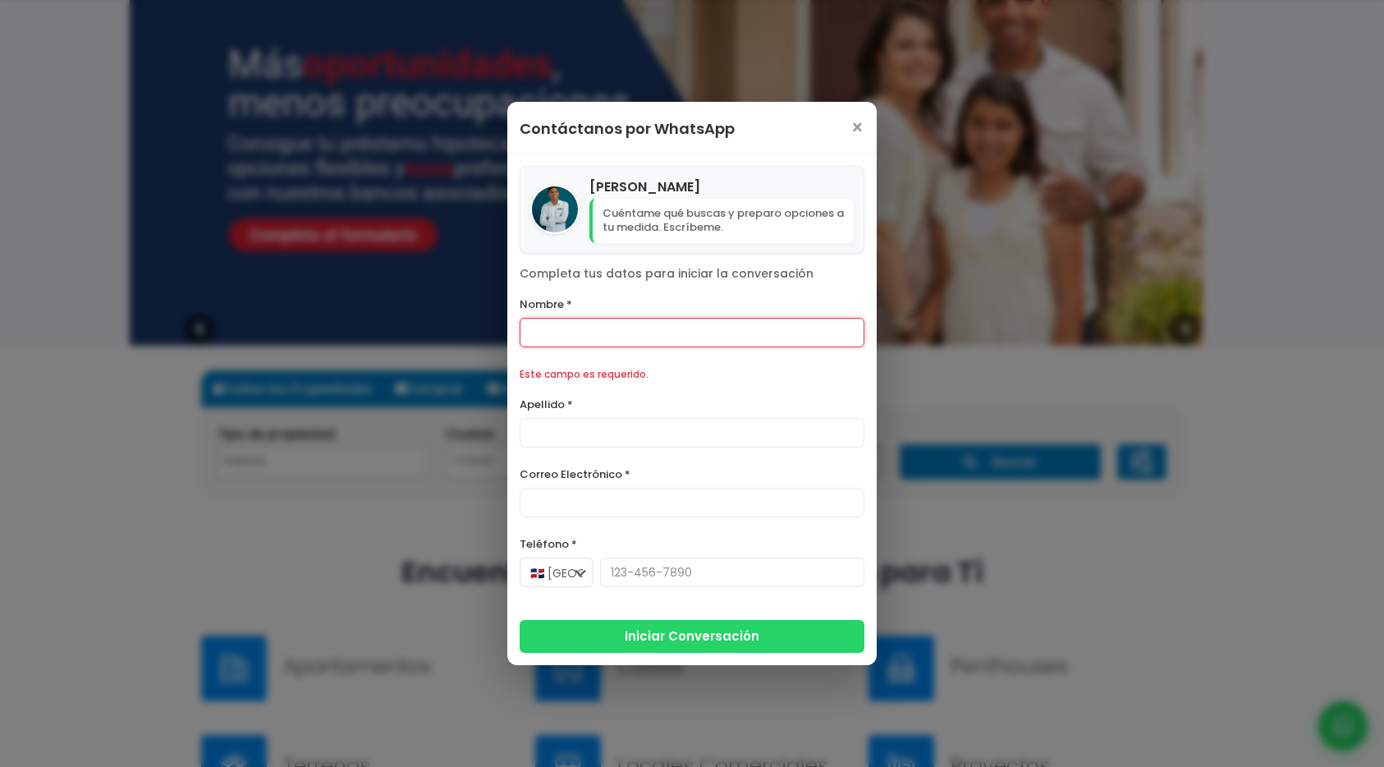 The height and width of the screenshot is (767, 1384). Describe the element at coordinates (732, 572) in the screenshot. I see `input: 123-456-7890` at that location.